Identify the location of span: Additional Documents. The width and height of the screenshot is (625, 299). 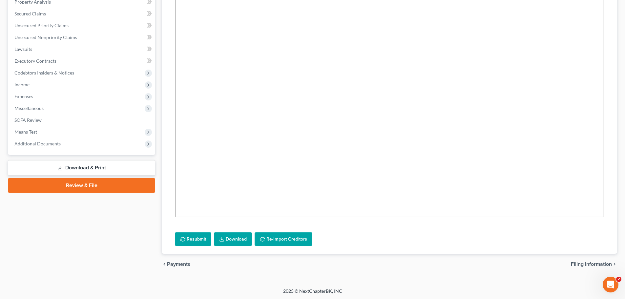
(37, 143).